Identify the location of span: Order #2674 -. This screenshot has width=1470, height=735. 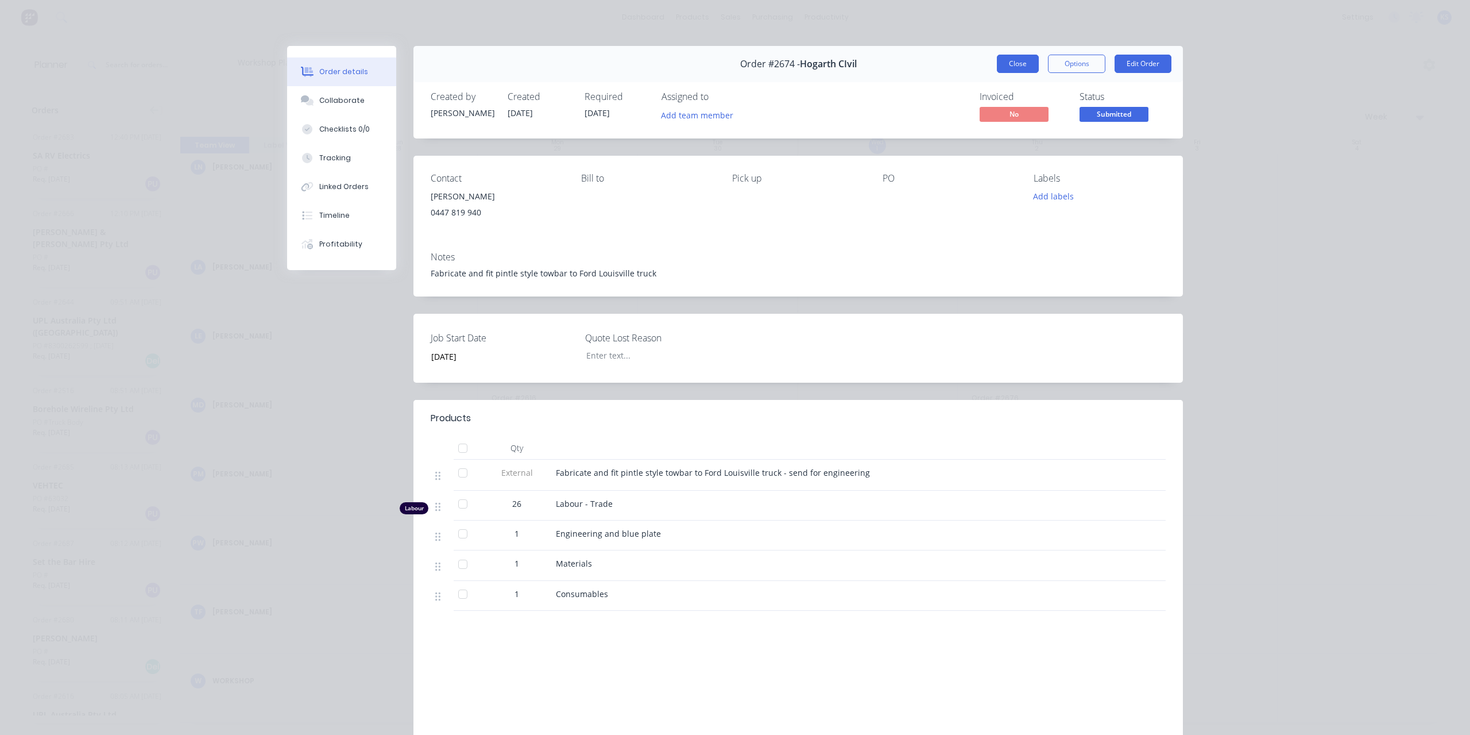
(770, 64).